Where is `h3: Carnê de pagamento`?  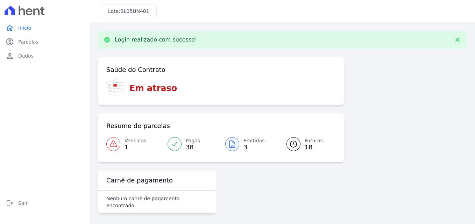 h3: Carnê de pagamento is located at coordinates (140, 181).